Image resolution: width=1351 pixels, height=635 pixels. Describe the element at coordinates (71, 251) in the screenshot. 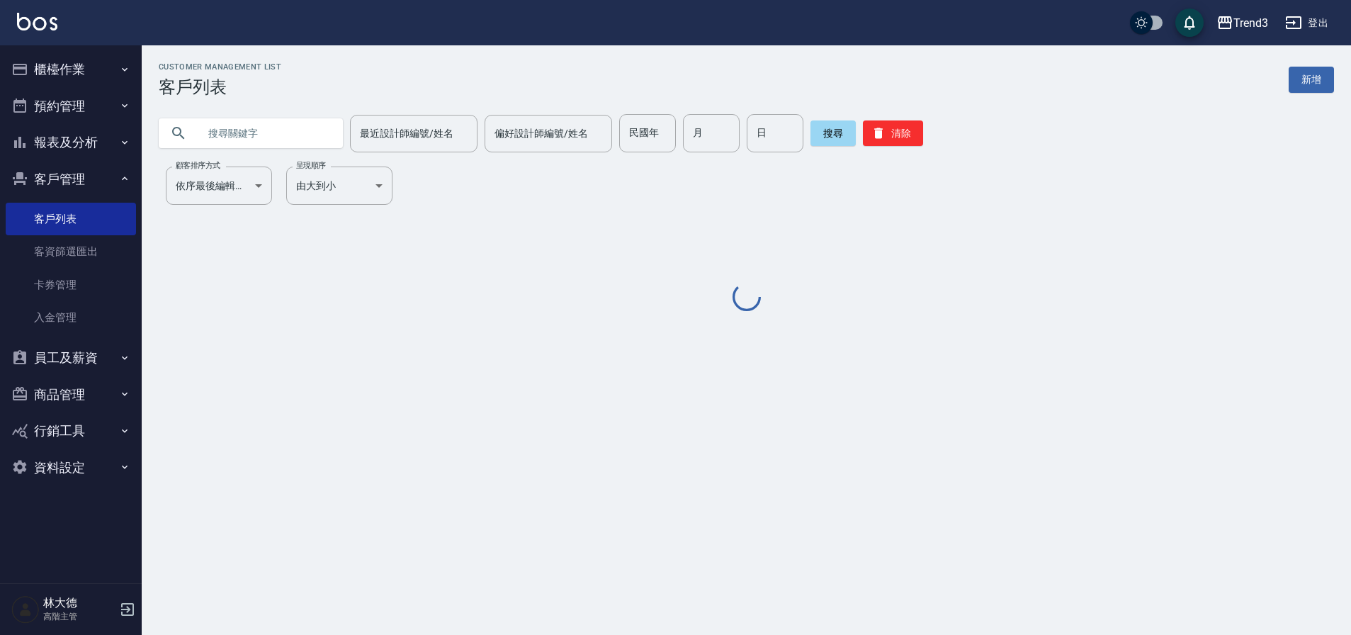

I see `a: 客資篩選匯出` at that location.